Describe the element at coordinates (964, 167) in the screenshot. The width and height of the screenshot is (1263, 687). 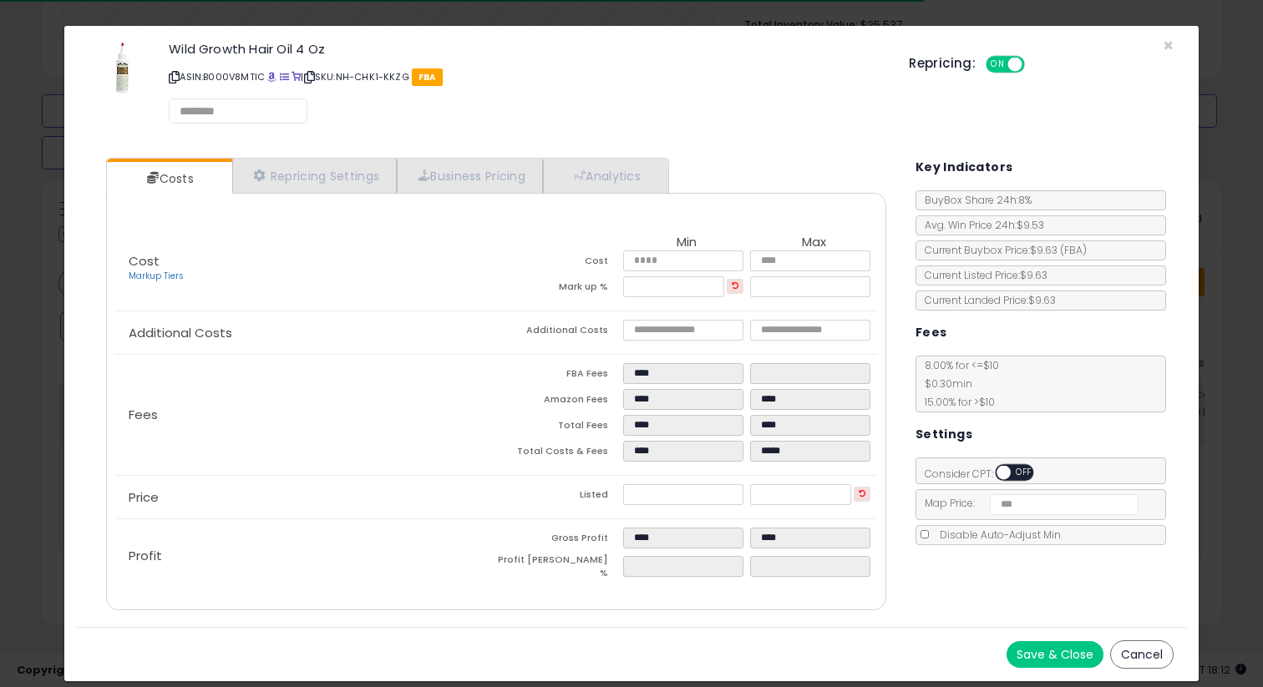
I see `h5: Key Indicators` at that location.